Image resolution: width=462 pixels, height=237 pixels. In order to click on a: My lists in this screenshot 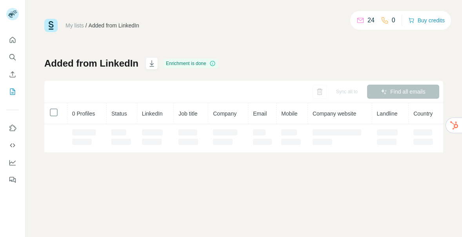, I will do `click(75, 25)`.